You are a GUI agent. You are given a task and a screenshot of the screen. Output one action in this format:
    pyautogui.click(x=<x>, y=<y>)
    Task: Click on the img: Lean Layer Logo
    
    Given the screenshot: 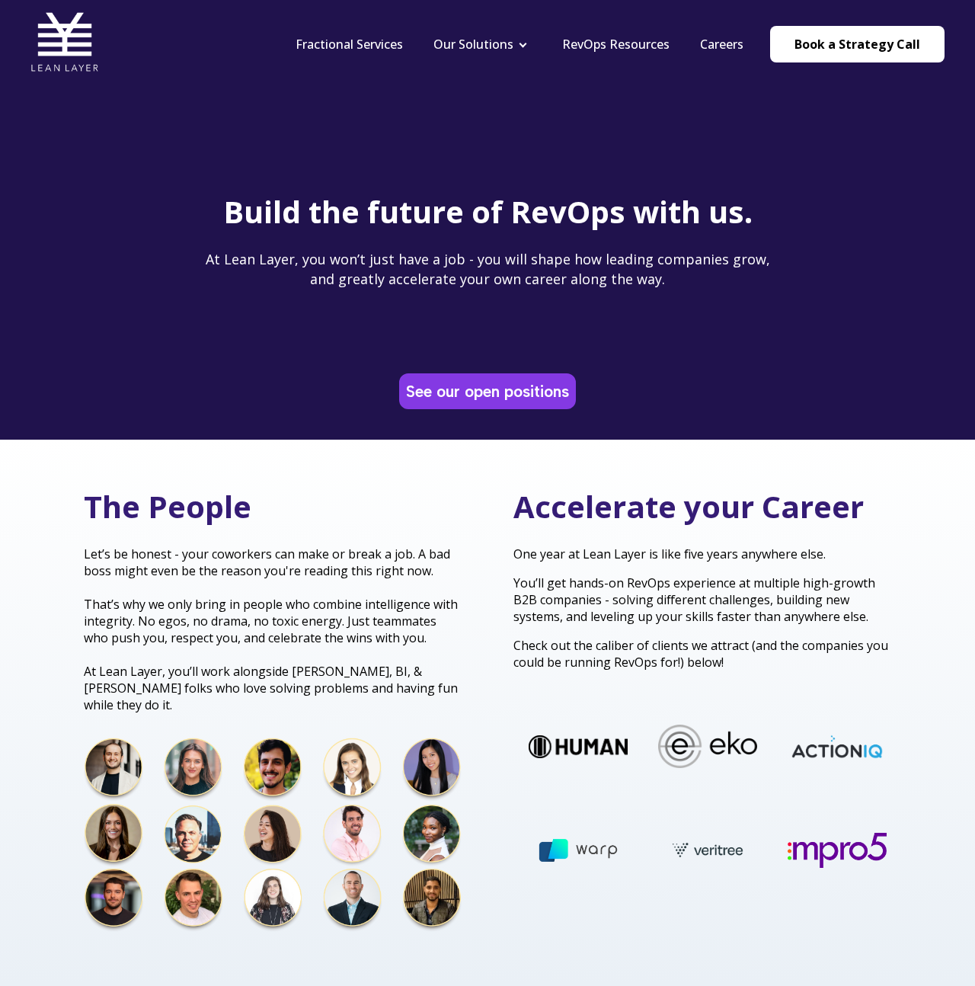 What is the action you would take?
    pyautogui.click(x=65, y=42)
    